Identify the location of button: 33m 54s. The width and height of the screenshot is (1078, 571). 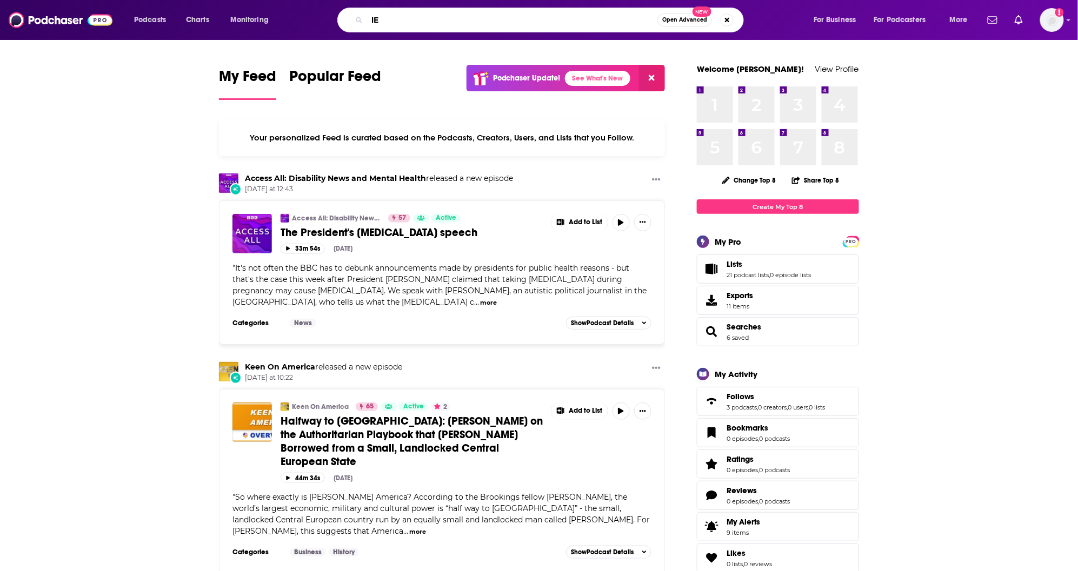
(303, 249).